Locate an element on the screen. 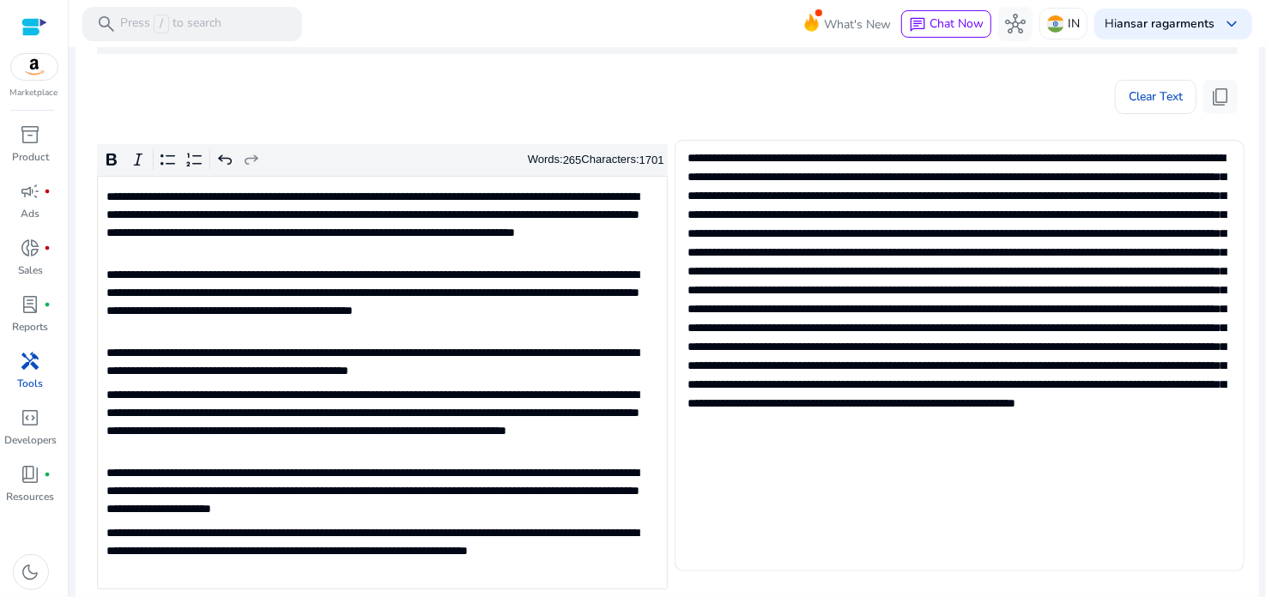 The image size is (1266, 597). label: 265 is located at coordinates (572, 160).